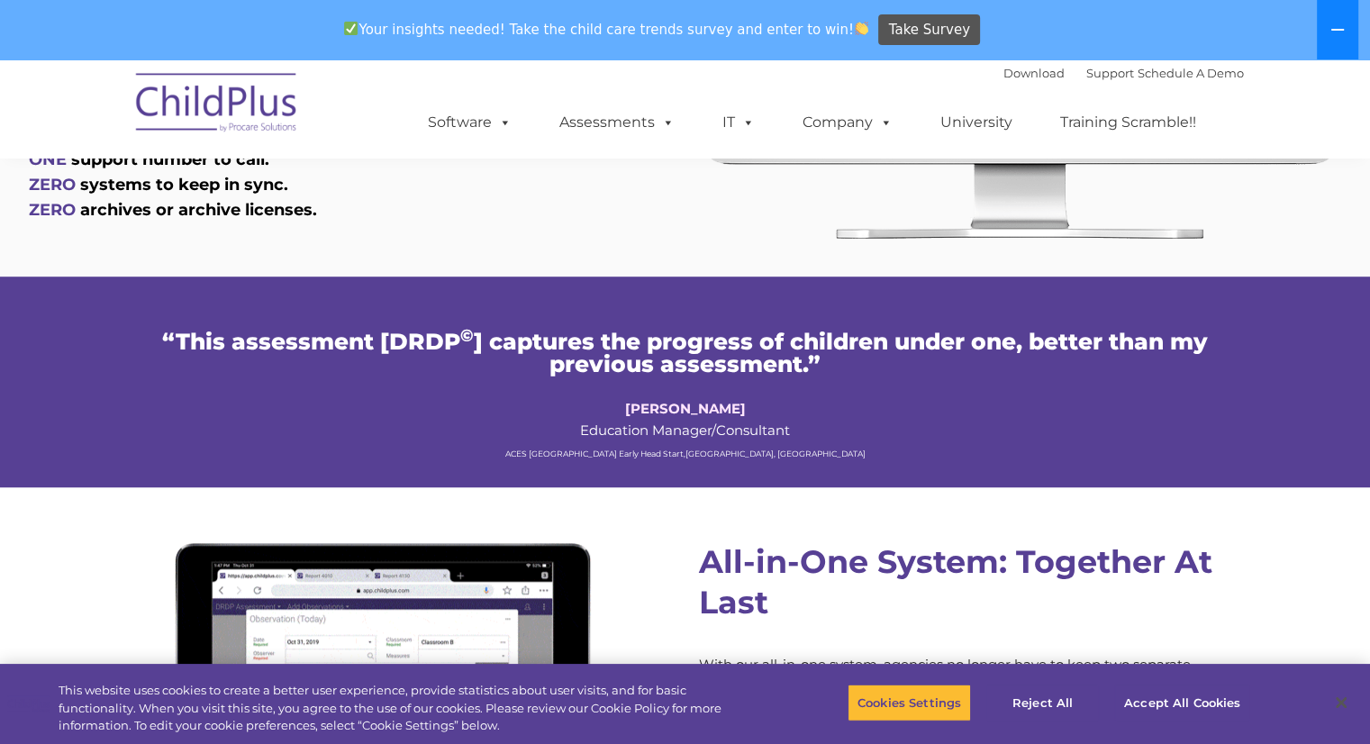 The width and height of the screenshot is (1370, 744). I want to click on span: archives or archive licenses., so click(198, 210).